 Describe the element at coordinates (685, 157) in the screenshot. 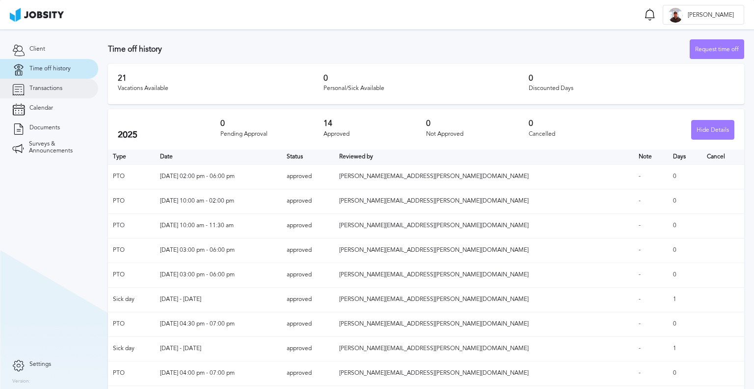

I see `th: Days` at that location.